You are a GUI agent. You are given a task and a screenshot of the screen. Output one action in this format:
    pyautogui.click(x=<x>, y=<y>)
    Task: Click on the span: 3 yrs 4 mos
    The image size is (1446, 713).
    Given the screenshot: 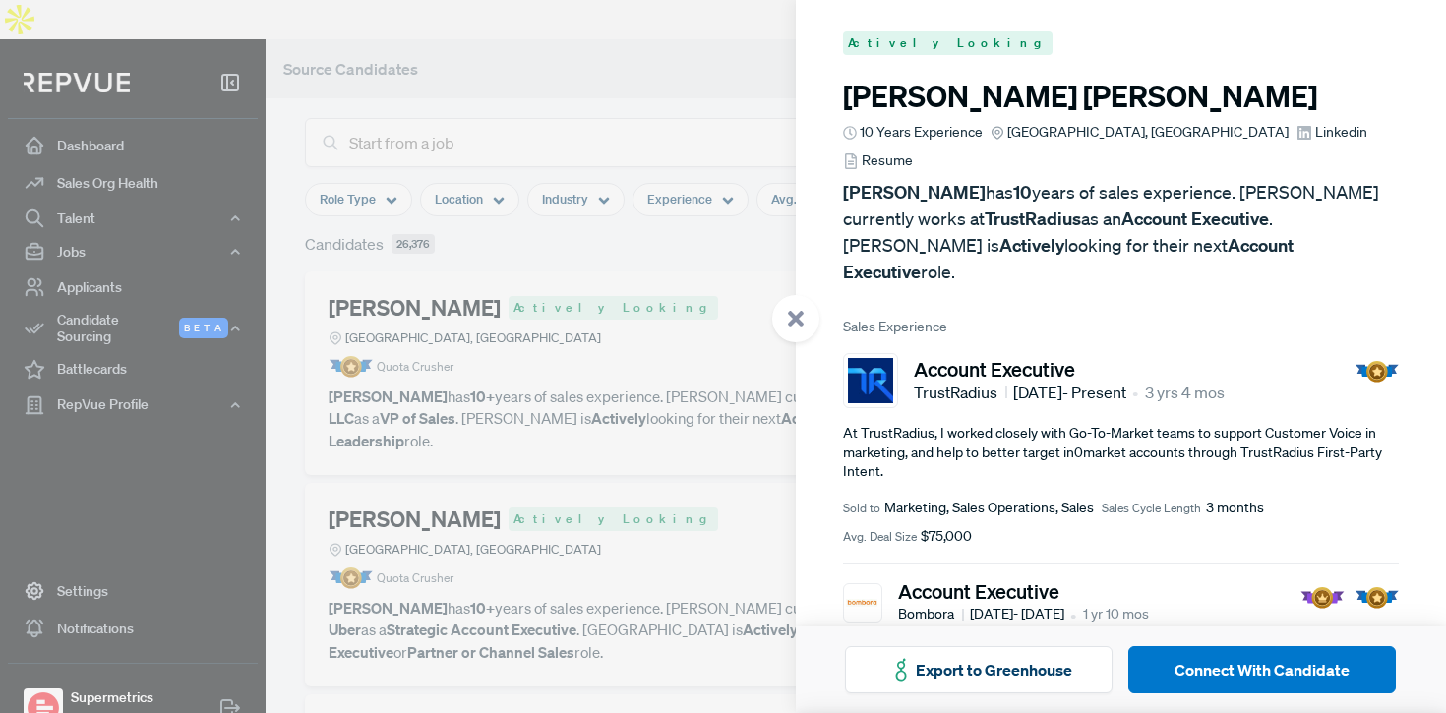 What is the action you would take?
    pyautogui.click(x=1184, y=393)
    